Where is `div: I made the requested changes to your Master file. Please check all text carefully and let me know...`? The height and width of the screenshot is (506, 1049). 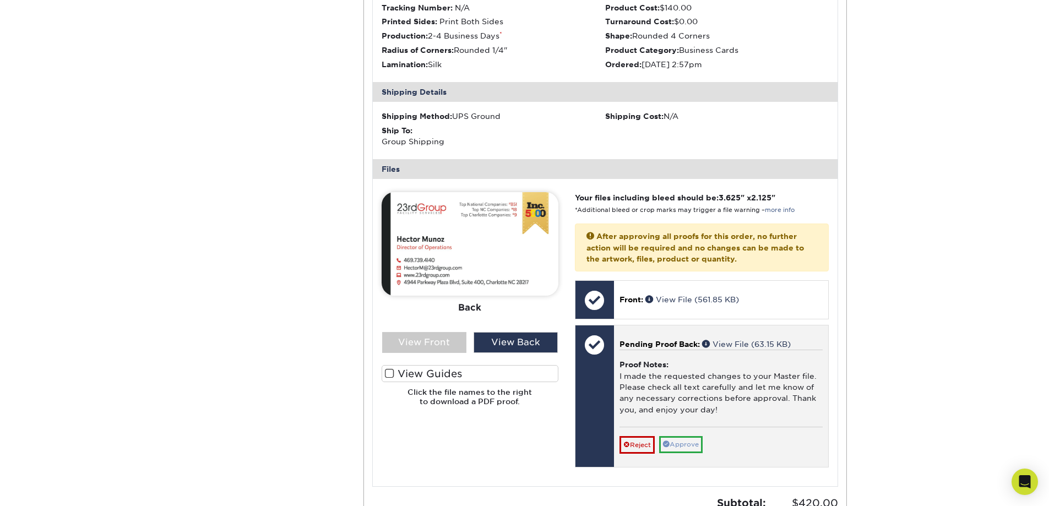 div: I made the requested changes to your Master file. Please check all text carefully and let me know... is located at coordinates (721, 388).